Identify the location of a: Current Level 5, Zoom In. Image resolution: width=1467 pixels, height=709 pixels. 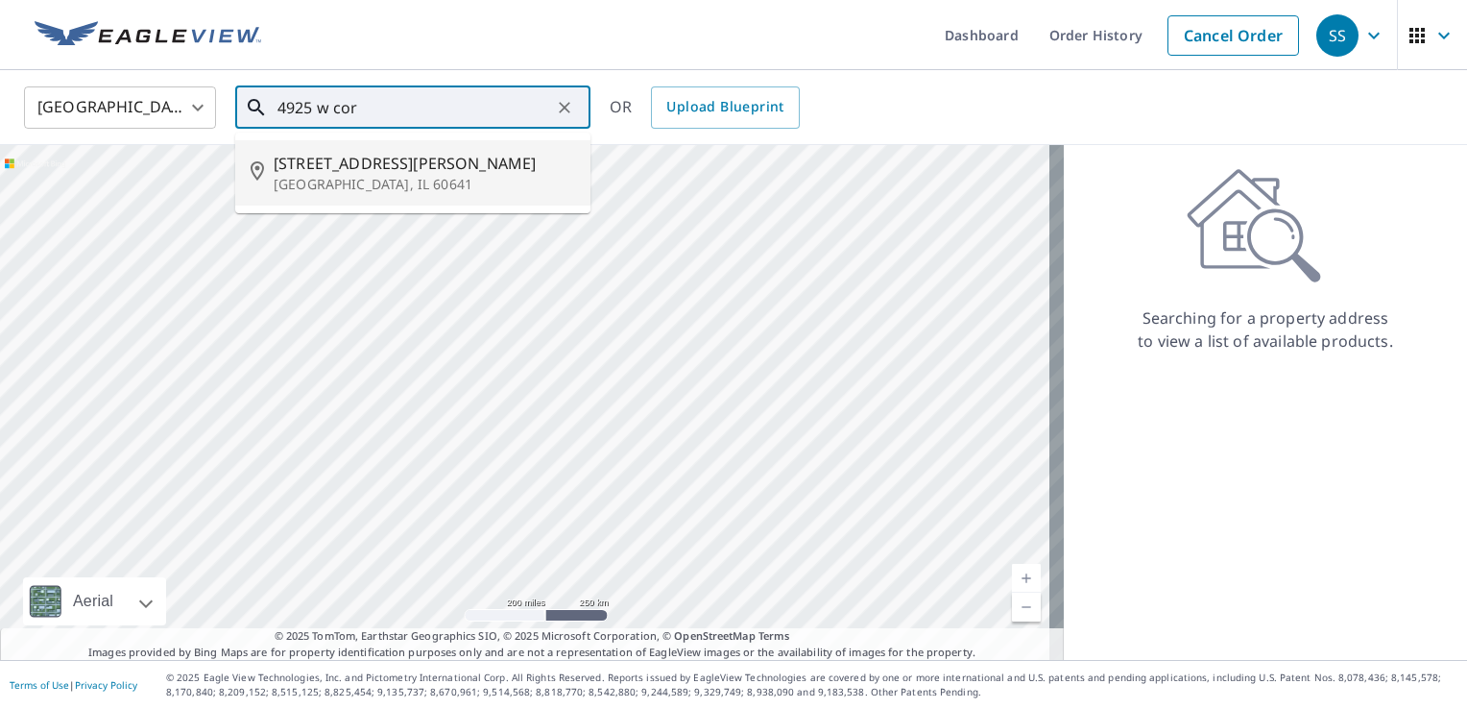
(1026, 578).